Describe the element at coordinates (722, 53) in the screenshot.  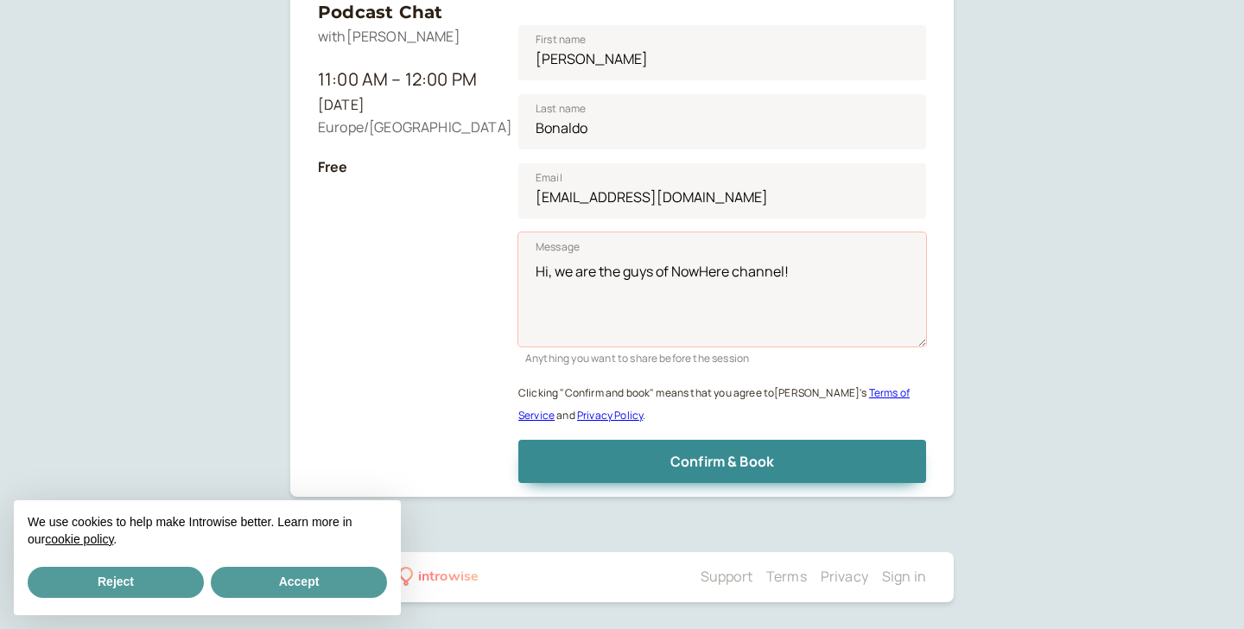
I see `input: First name` at that location.